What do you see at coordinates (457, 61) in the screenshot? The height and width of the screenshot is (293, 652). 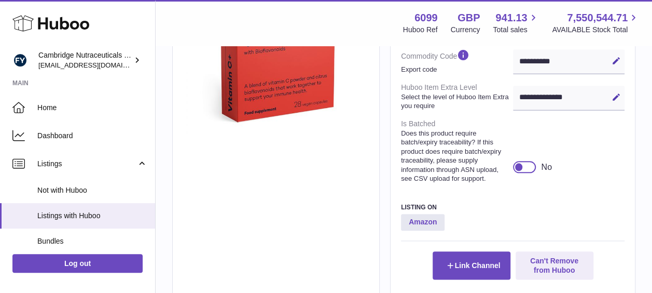 I see `dt: Commodity Code` at bounding box center [457, 61].